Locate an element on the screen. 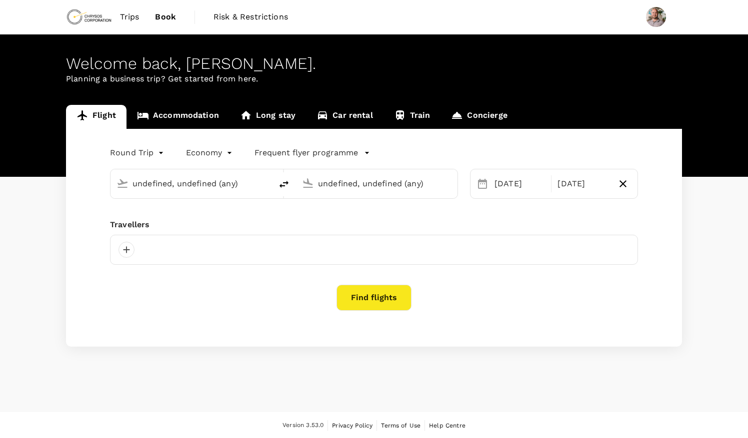 The image size is (748, 438). a: Privacy Policy is located at coordinates (352, 426).